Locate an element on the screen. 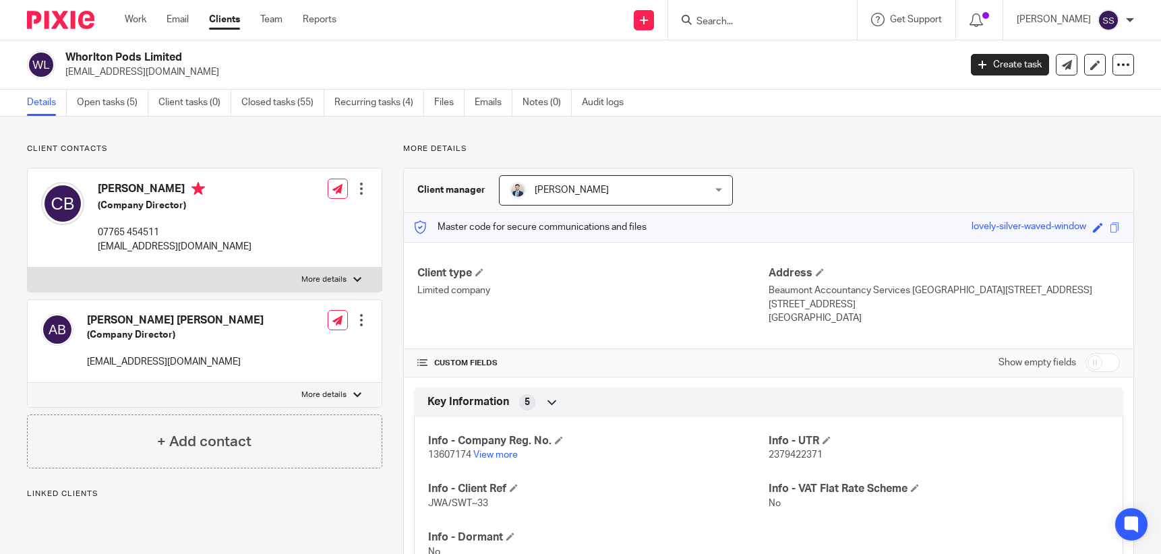  a: Work is located at coordinates (136, 20).